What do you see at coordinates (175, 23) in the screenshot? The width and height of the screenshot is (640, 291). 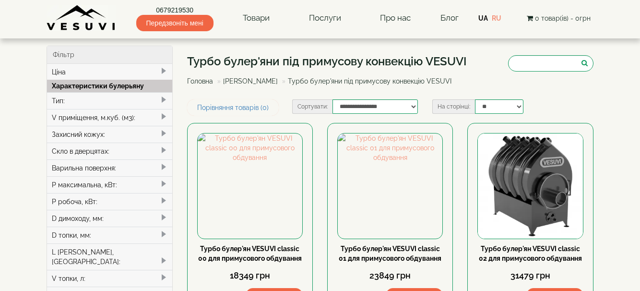 I see `span: Передзвоніть мені` at bounding box center [175, 23].